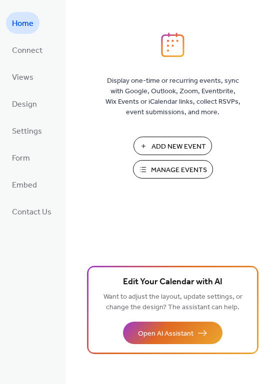 The width and height of the screenshot is (280, 384). I want to click on span: Display one-time or recurring events, sync with Google, Outlook, Zoom, Eventbrite, Wix Events or ..., so click(173, 97).